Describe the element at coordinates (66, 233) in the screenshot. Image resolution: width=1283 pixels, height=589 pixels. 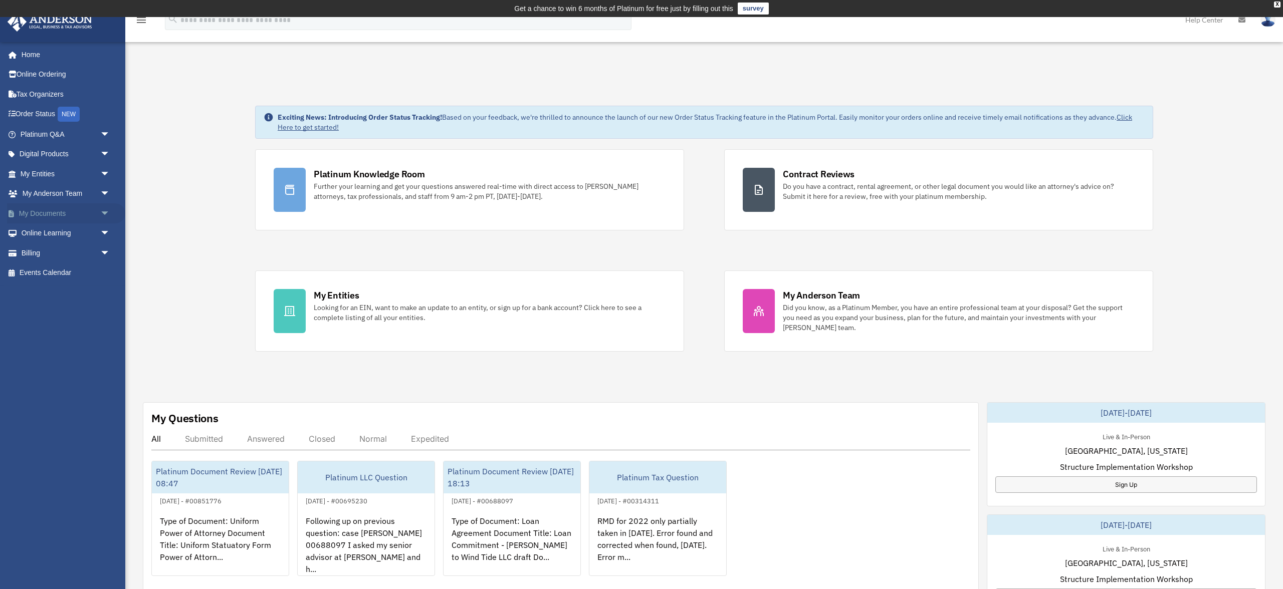
I see `a: Online Learningarrow_drop_down` at that location.